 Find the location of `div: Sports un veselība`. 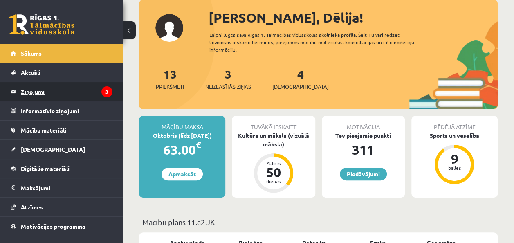

div: Sports un veselība is located at coordinates (454, 135).